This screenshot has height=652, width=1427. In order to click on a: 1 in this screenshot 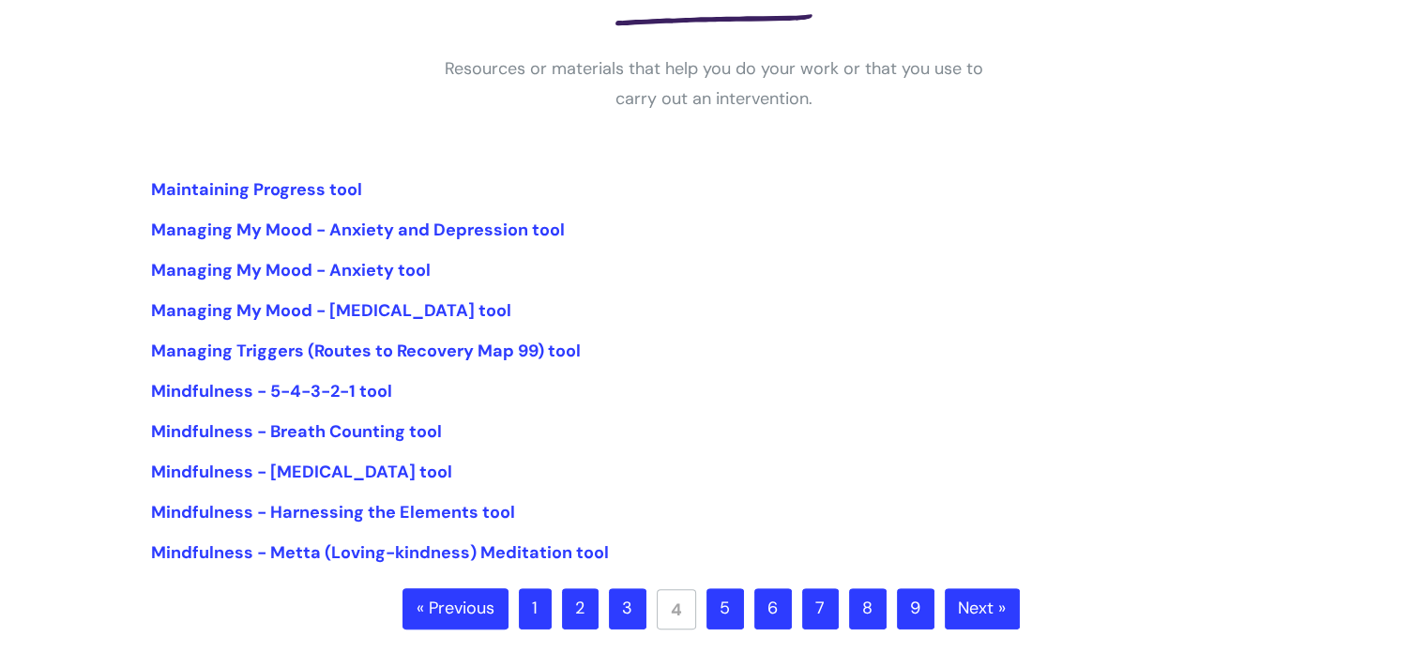, I will do `click(535, 609)`.